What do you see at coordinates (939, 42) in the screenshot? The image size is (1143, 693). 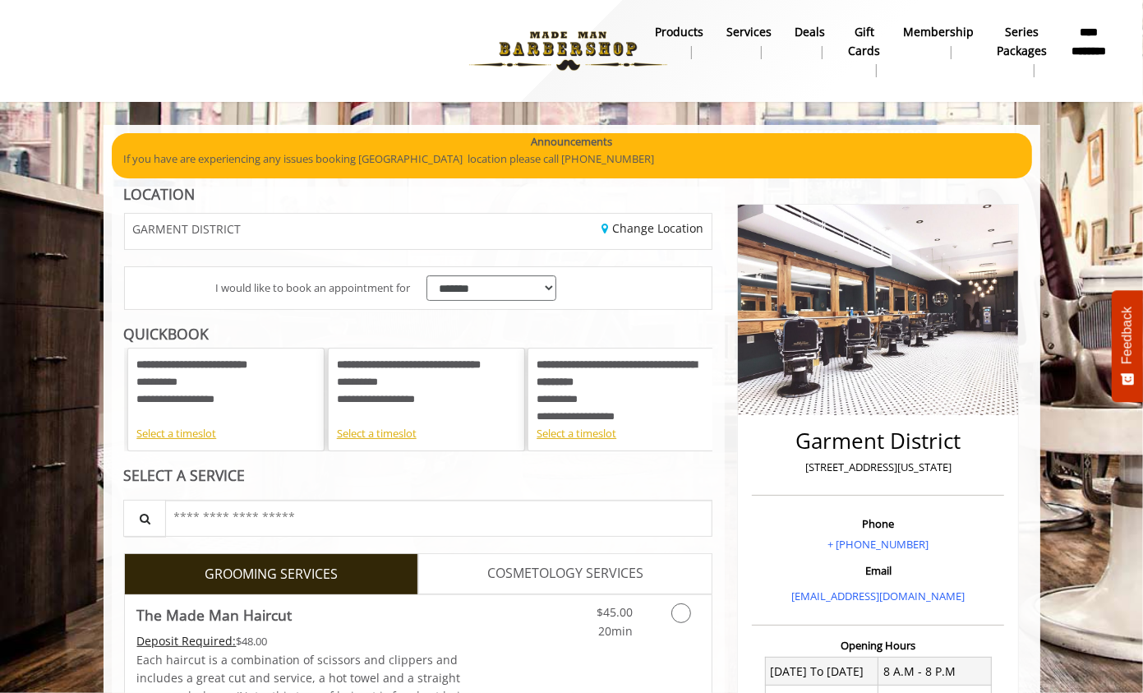 I see `a: MembershipMembership` at bounding box center [939, 42].